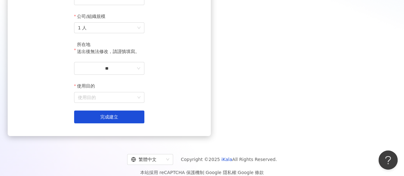 The height and width of the screenshot is (176, 404). Describe the element at coordinates (108, 51) in the screenshot. I see `p: 送出後無法修改，請謹慎填寫。` at that location.